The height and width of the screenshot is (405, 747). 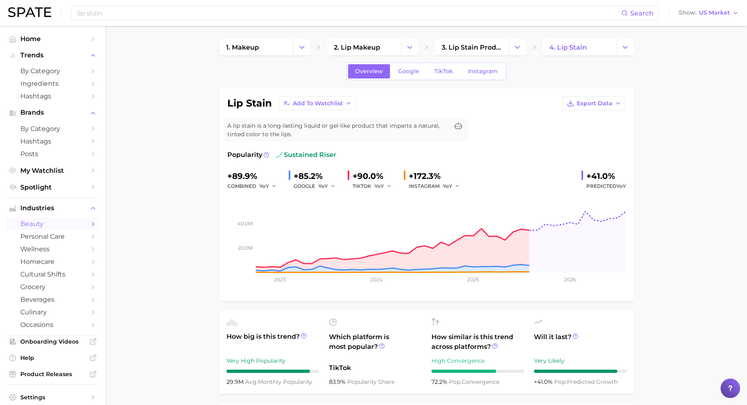 I want to click on a: Posts, so click(x=53, y=154).